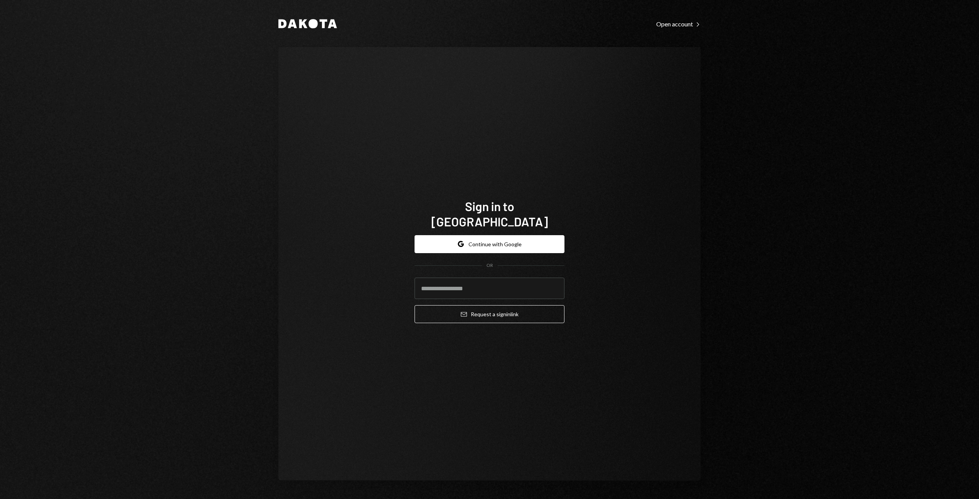 This screenshot has height=499, width=979. Describe the element at coordinates (489, 314) in the screenshot. I see `button: Request a signinlink` at that location.